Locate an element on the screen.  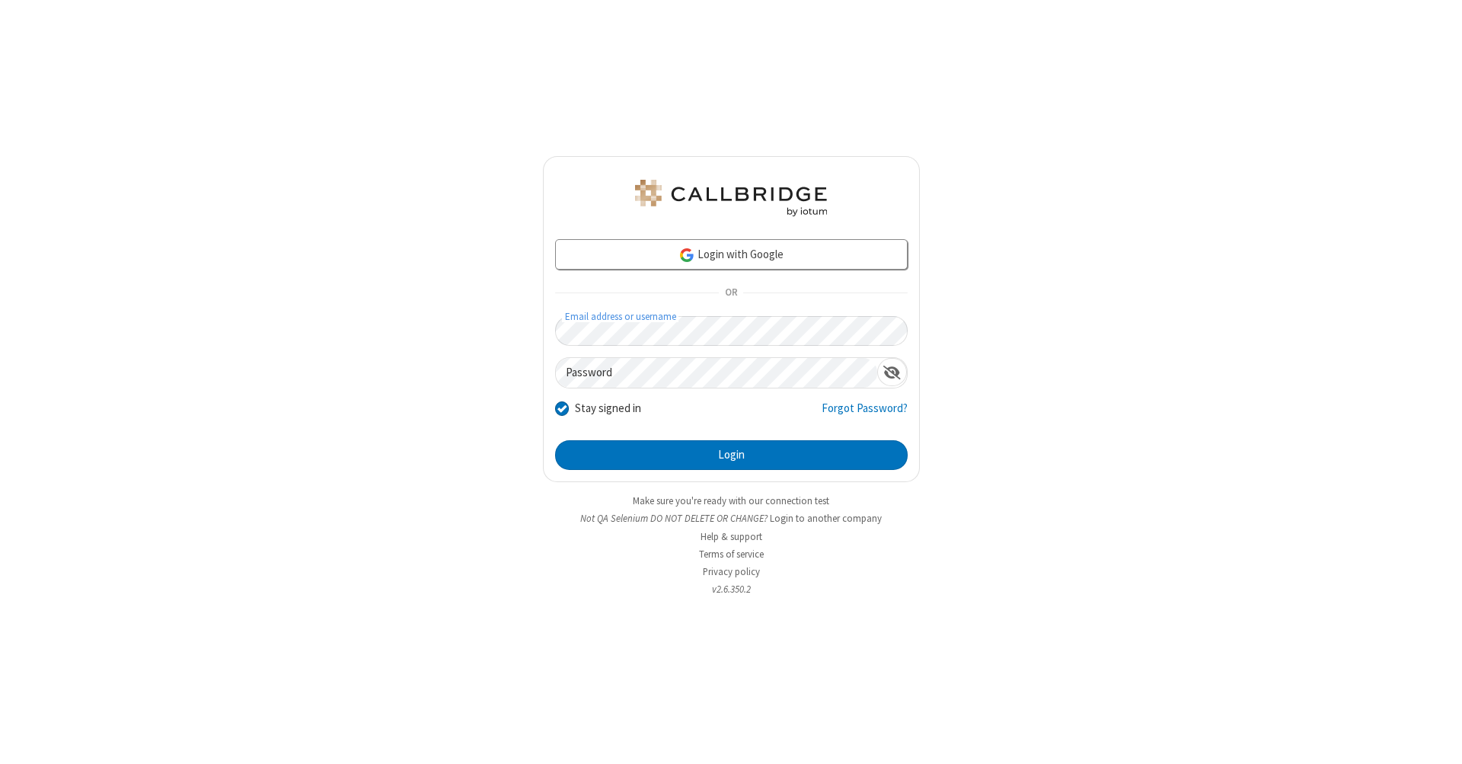
button: Login to another company is located at coordinates (826, 518).